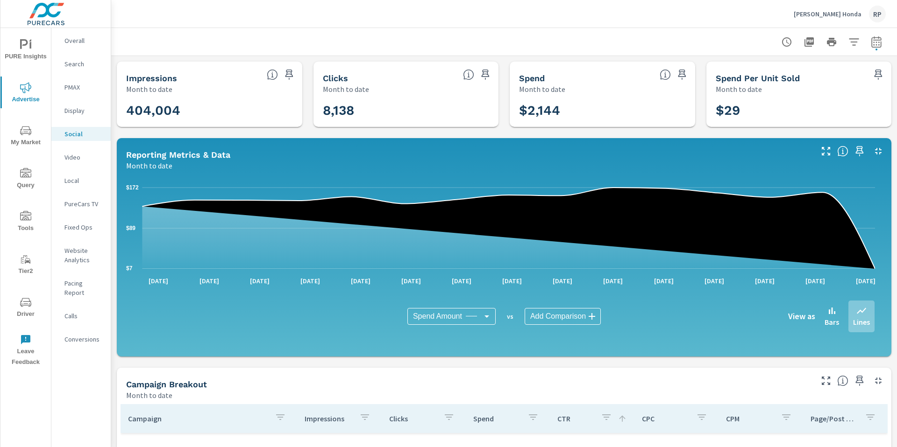 The height and width of the screenshot is (447, 897). What do you see at coordinates (166, 384) in the screenshot?
I see `h5: Campaign Breakout` at bounding box center [166, 384].